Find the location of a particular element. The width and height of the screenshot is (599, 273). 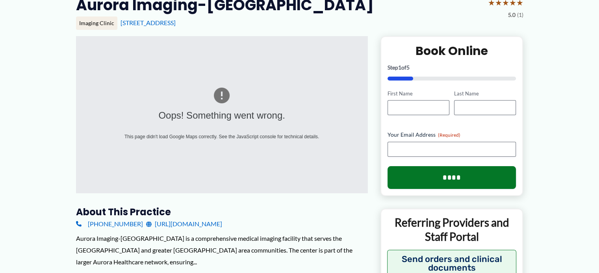

h2: Book Online is located at coordinates (451, 51).